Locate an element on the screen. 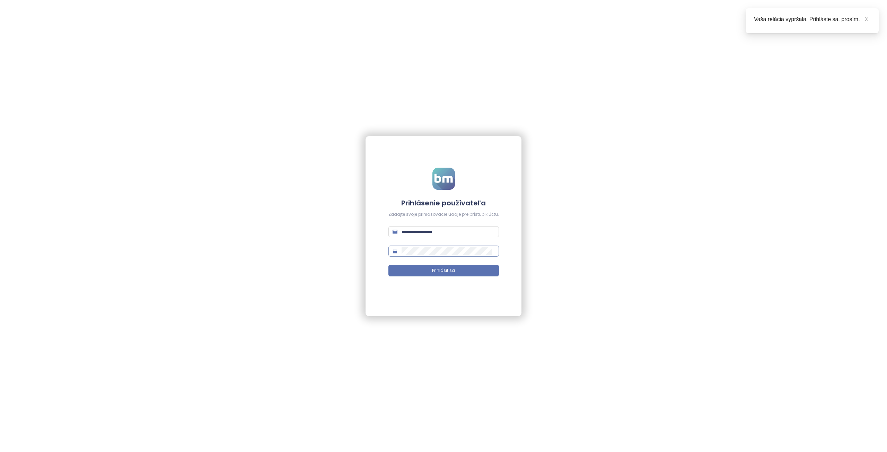 The height and width of the screenshot is (452, 887). button: Prihlásiť sa is located at coordinates (444, 271).